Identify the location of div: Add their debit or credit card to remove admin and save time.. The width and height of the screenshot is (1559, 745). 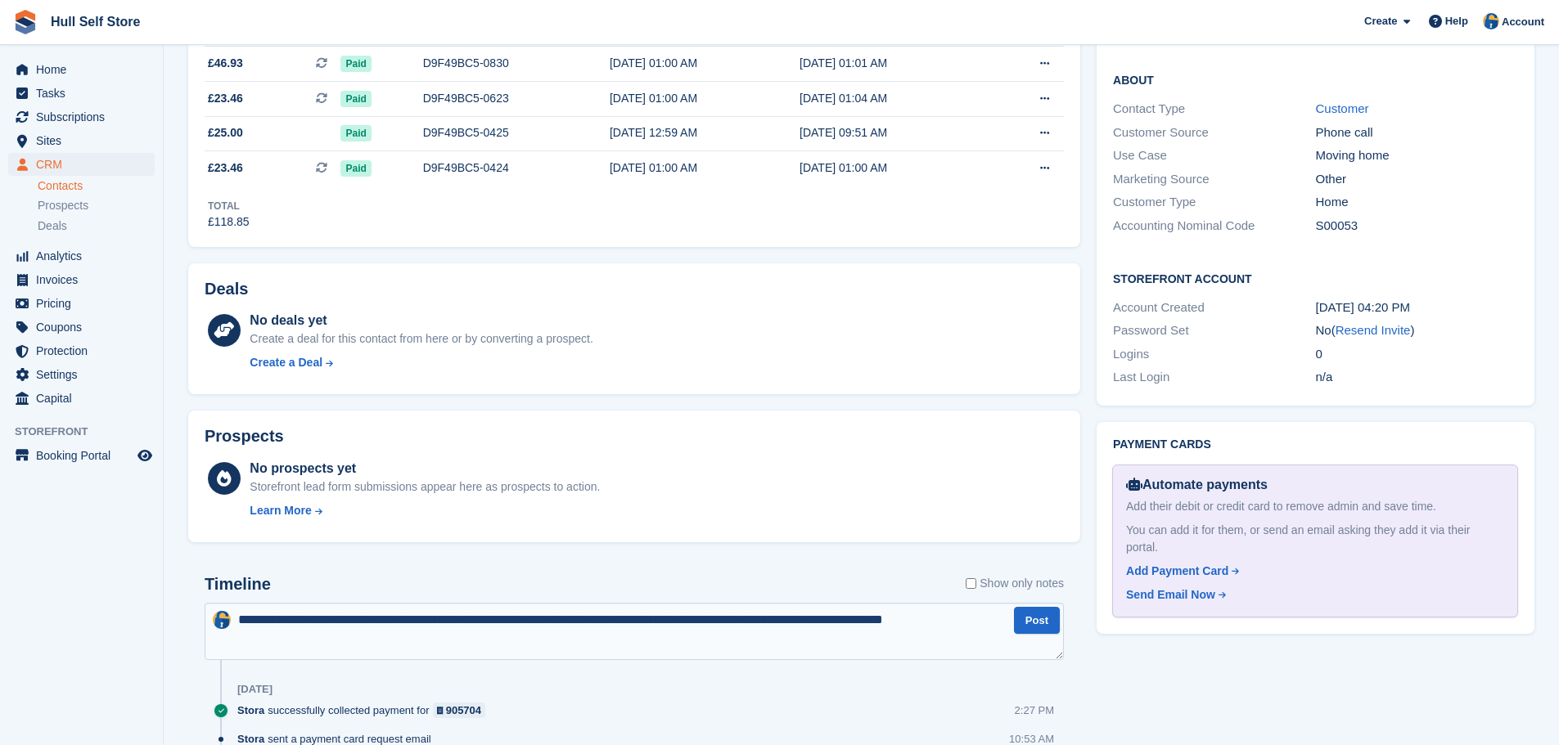
(1315, 506).